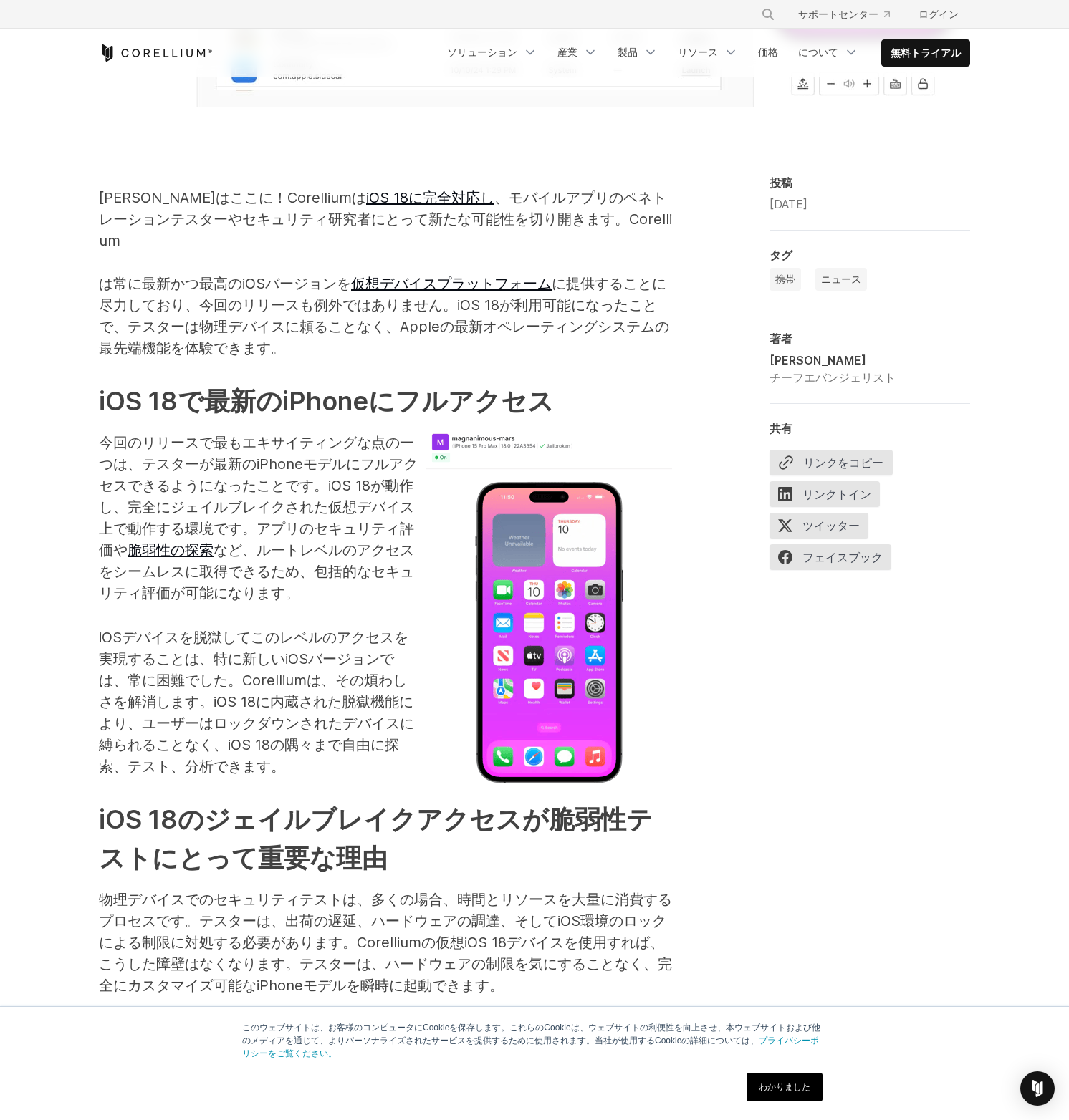  I want to click on font: タグ, so click(781, 255).